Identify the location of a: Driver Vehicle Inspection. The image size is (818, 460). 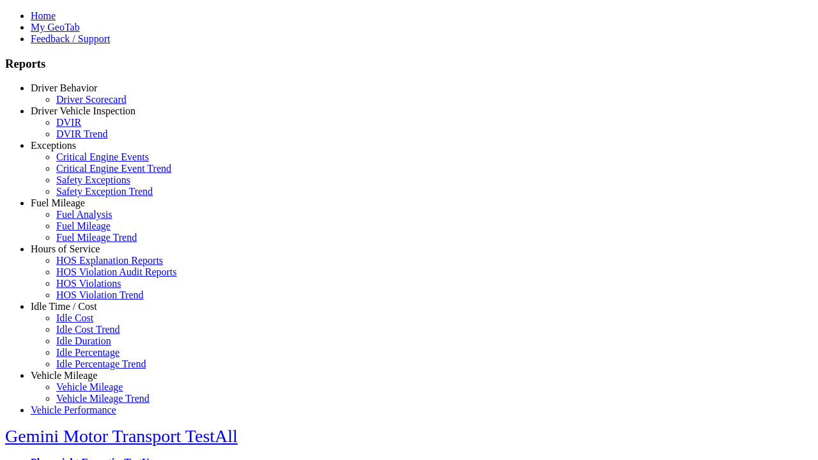
(83, 111).